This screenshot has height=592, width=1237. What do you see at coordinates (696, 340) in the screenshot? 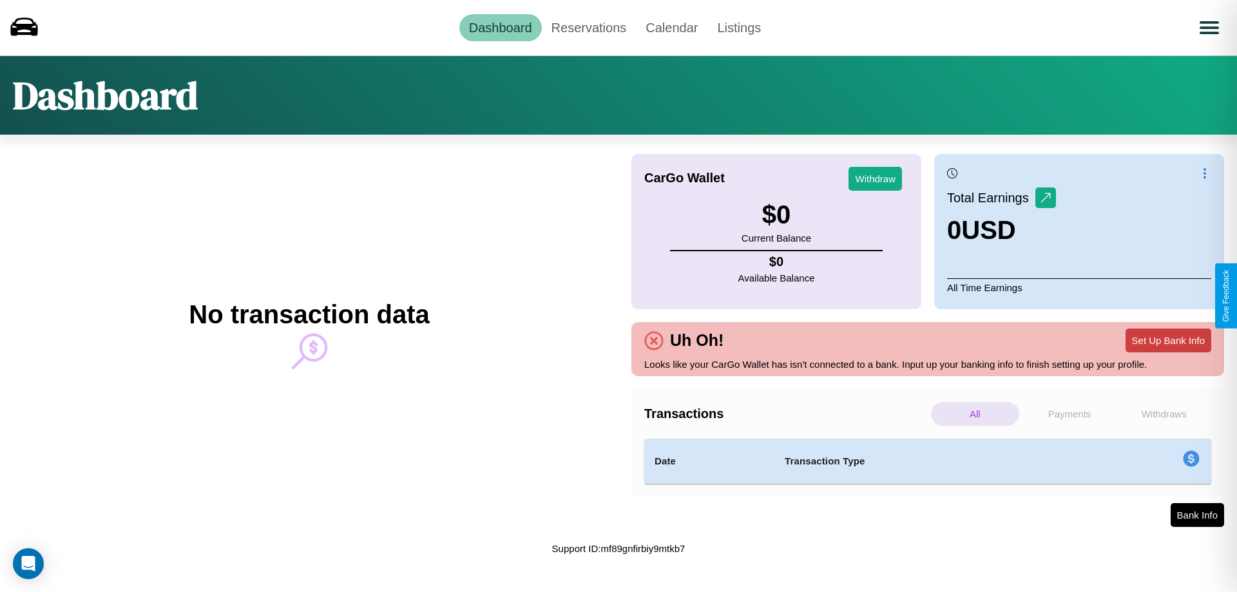
I see `h4: Uh Oh!` at bounding box center [696, 340].